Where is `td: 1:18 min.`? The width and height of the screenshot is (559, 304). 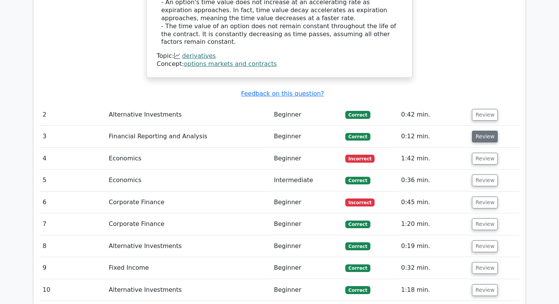 td: 1:18 min. is located at coordinates (434, 290).